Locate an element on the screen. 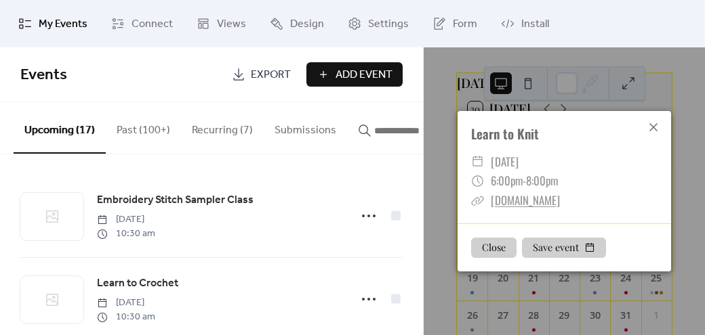 This screenshot has width=705, height=335. a: Connect is located at coordinates (142, 24).